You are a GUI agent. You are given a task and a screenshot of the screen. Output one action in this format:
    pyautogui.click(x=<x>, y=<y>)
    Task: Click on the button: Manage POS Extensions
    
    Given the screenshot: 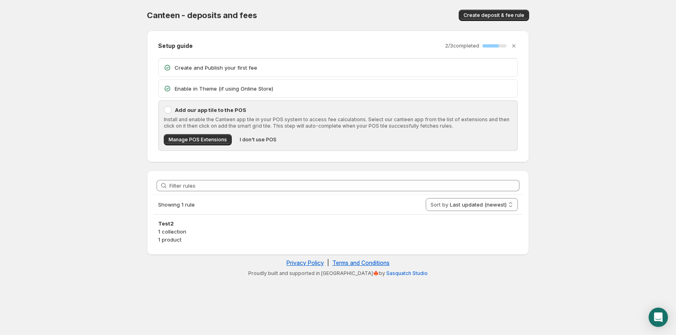 What is the action you would take?
    pyautogui.click(x=198, y=140)
    